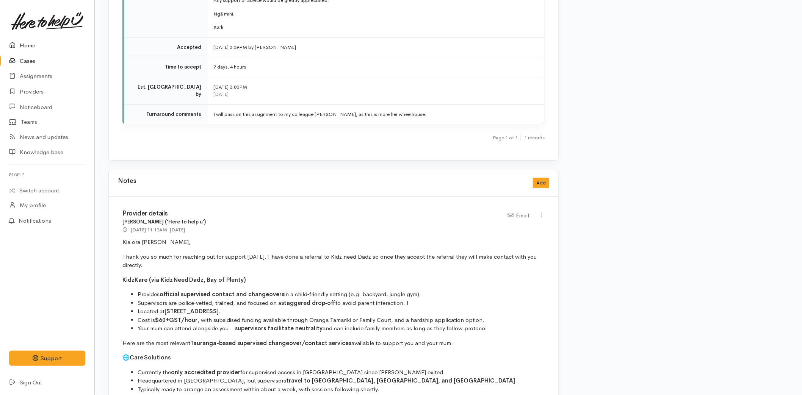 This screenshot has width=802, height=395. I want to click on b: Need, so click(180, 280).